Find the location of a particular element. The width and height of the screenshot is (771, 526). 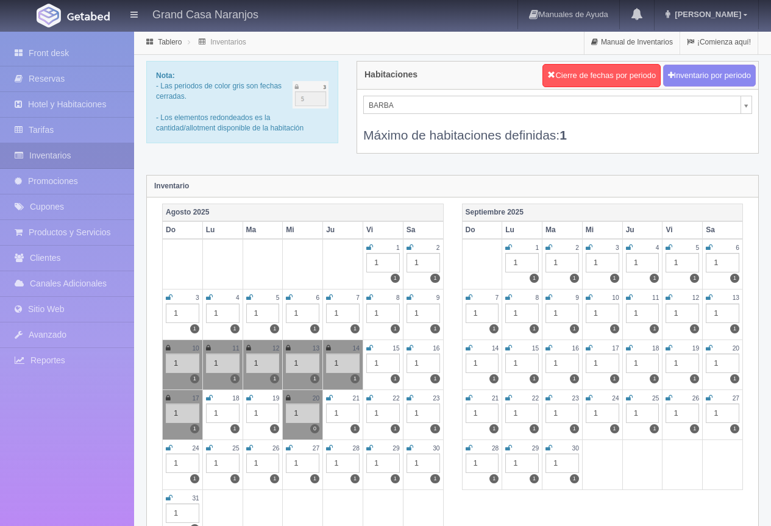

th: Do is located at coordinates (183, 230).